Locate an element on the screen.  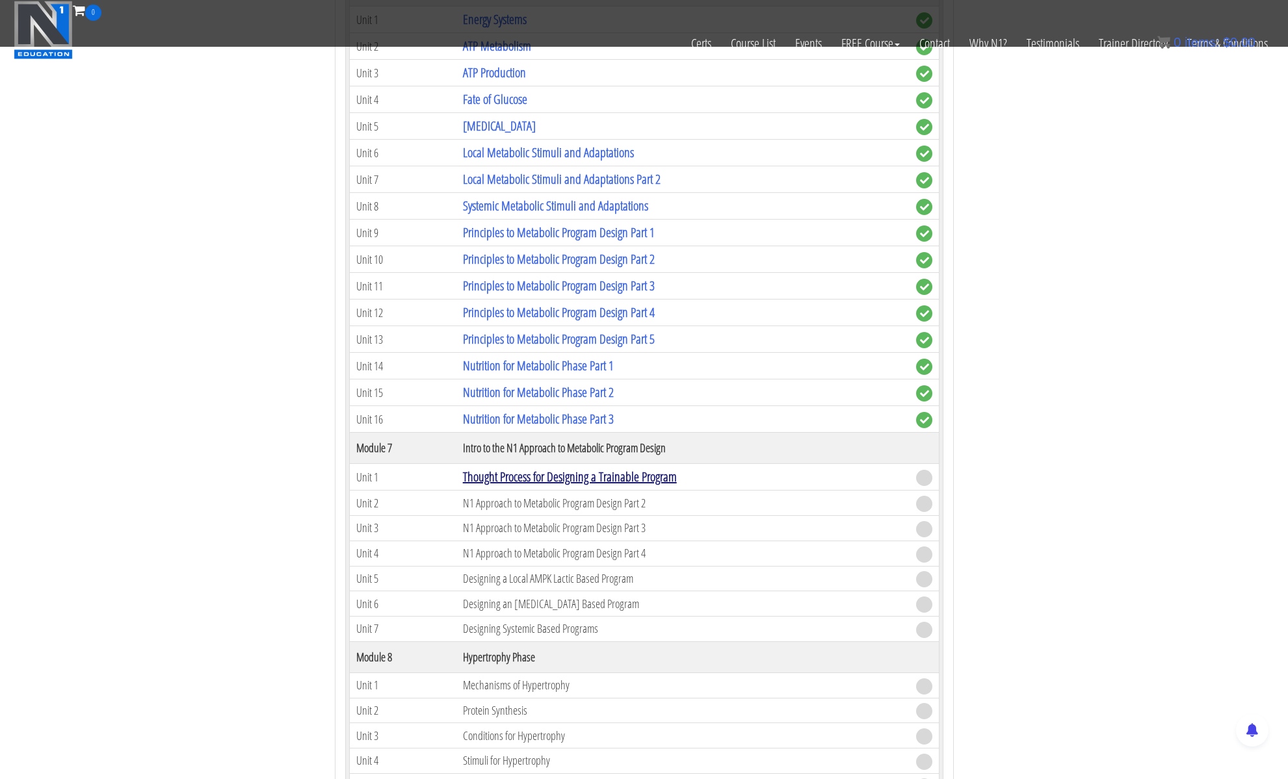
a: Local Metabolic Stimuli and Adaptations Part 2 is located at coordinates (562, 179).